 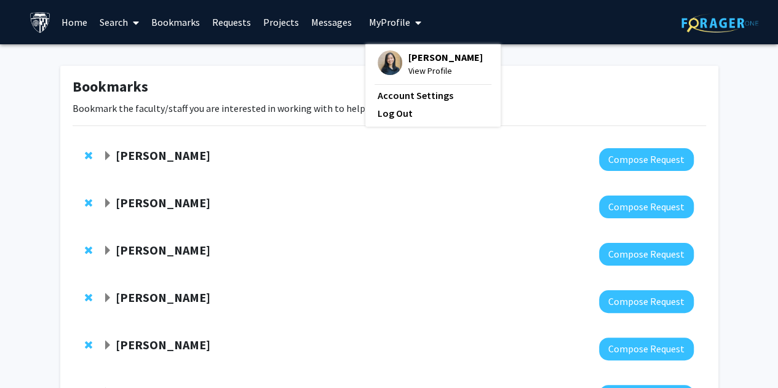 I want to click on a: Account Settings, so click(x=433, y=95).